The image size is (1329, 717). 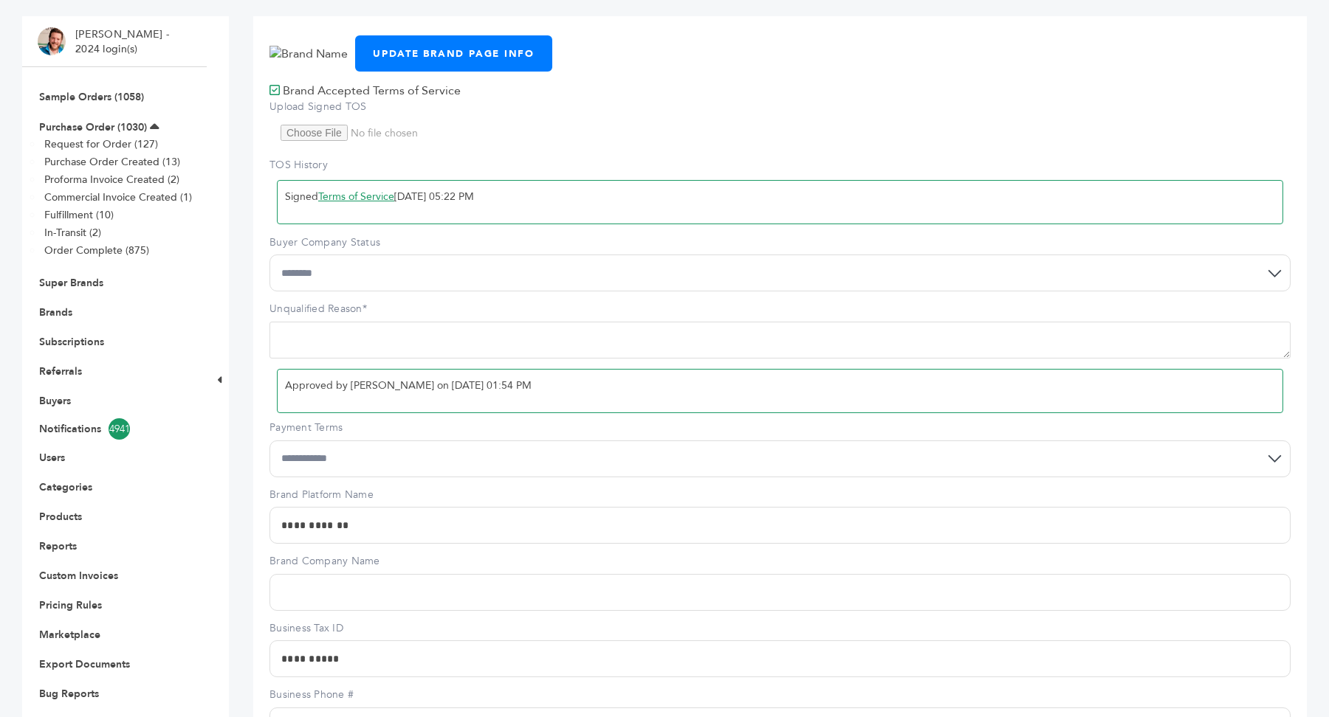 I want to click on a: Sample Orders (1058), so click(x=92, y=97).